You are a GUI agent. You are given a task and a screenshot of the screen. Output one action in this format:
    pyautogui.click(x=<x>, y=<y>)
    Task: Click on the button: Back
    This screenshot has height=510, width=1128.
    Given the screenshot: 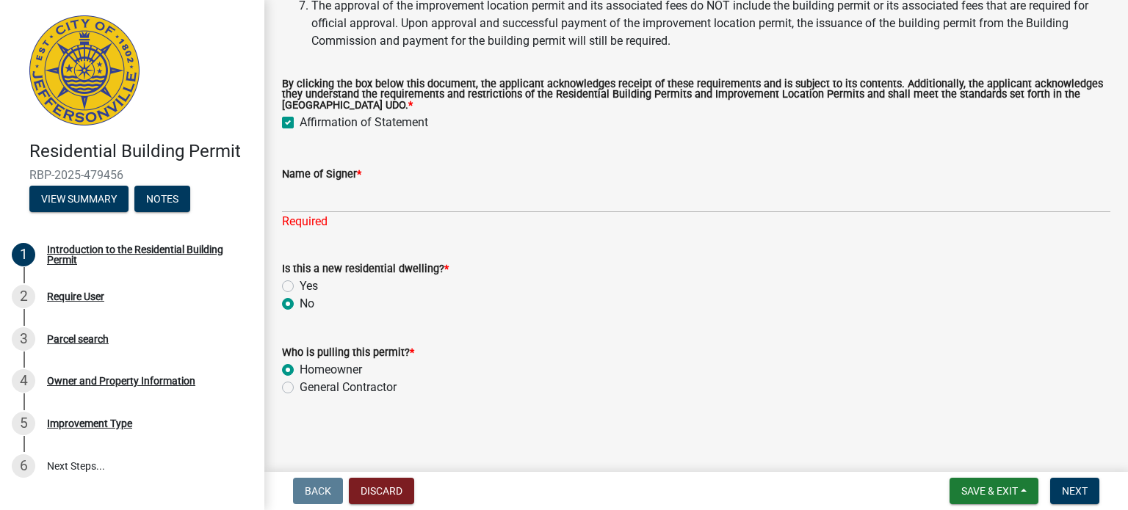 What is the action you would take?
    pyautogui.click(x=318, y=491)
    